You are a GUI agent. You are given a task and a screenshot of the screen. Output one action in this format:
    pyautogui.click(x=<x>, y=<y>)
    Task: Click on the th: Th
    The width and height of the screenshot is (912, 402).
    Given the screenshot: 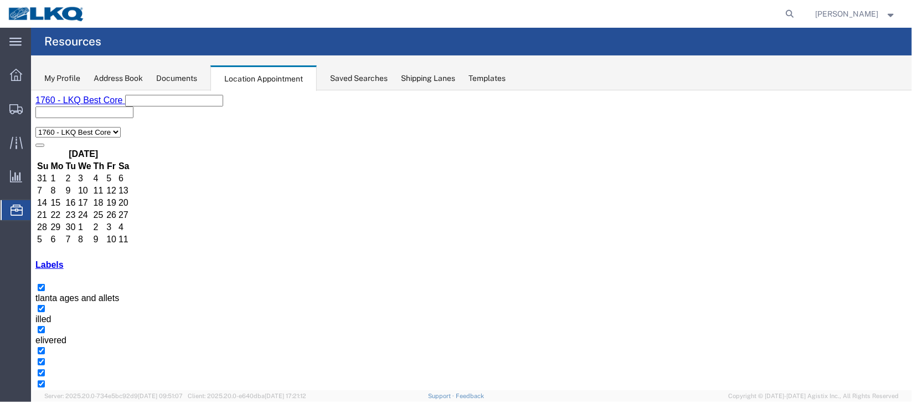 What is the action you would take?
    pyautogui.click(x=68, y=76)
    